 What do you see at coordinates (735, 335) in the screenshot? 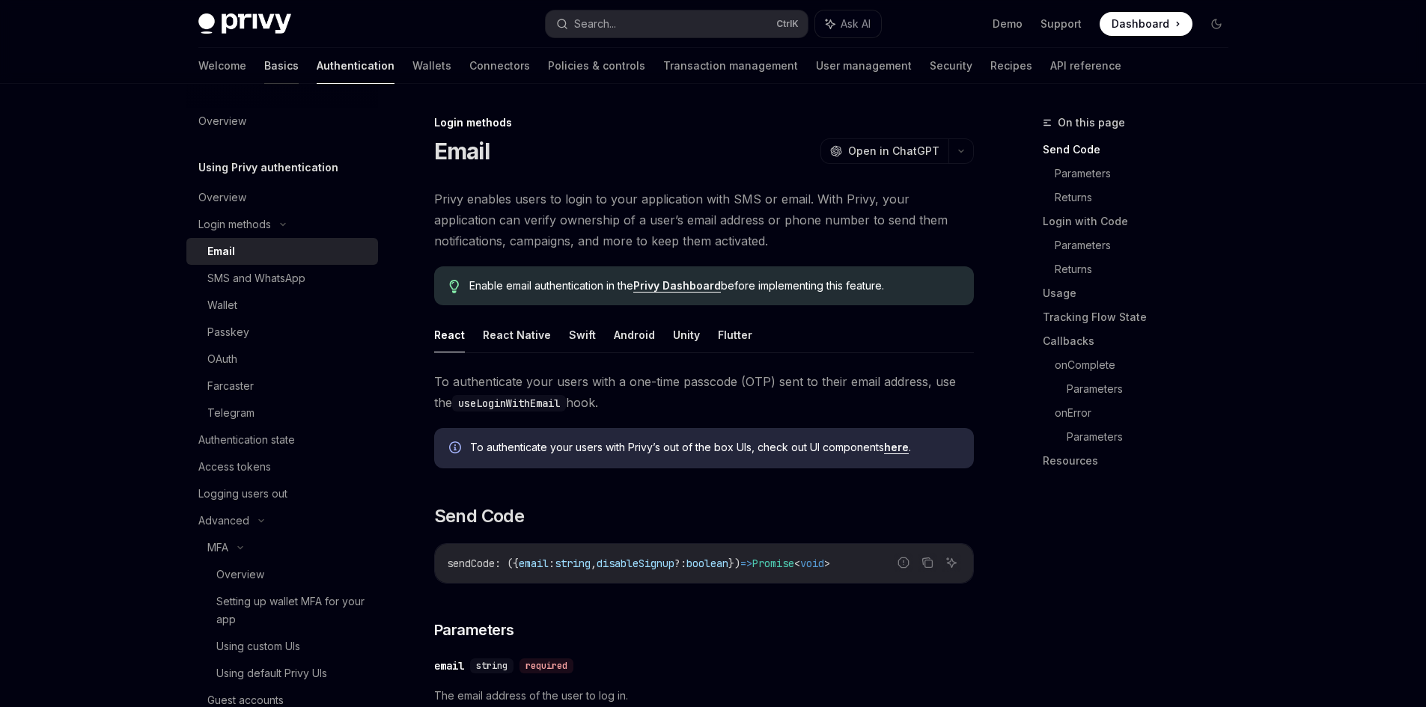
I see `button: Flutter` at bounding box center [735, 335].